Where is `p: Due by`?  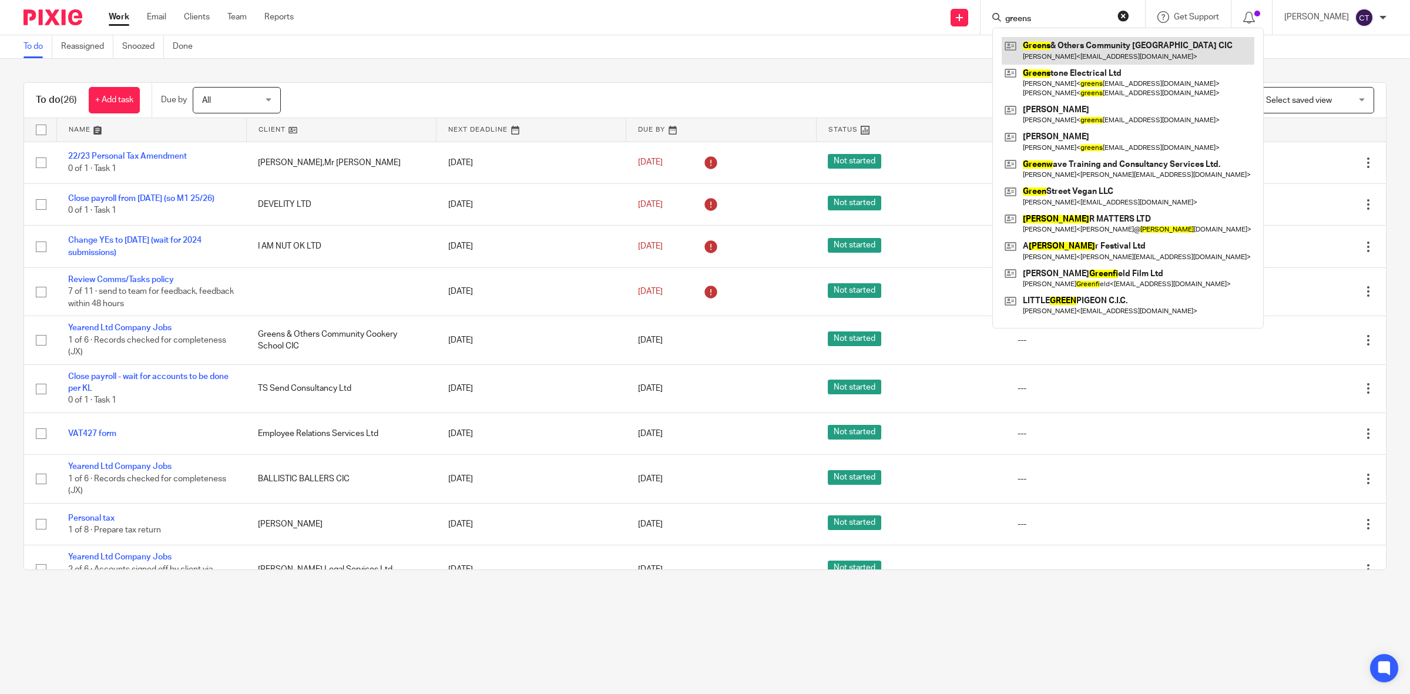
p: Due by is located at coordinates (174, 100).